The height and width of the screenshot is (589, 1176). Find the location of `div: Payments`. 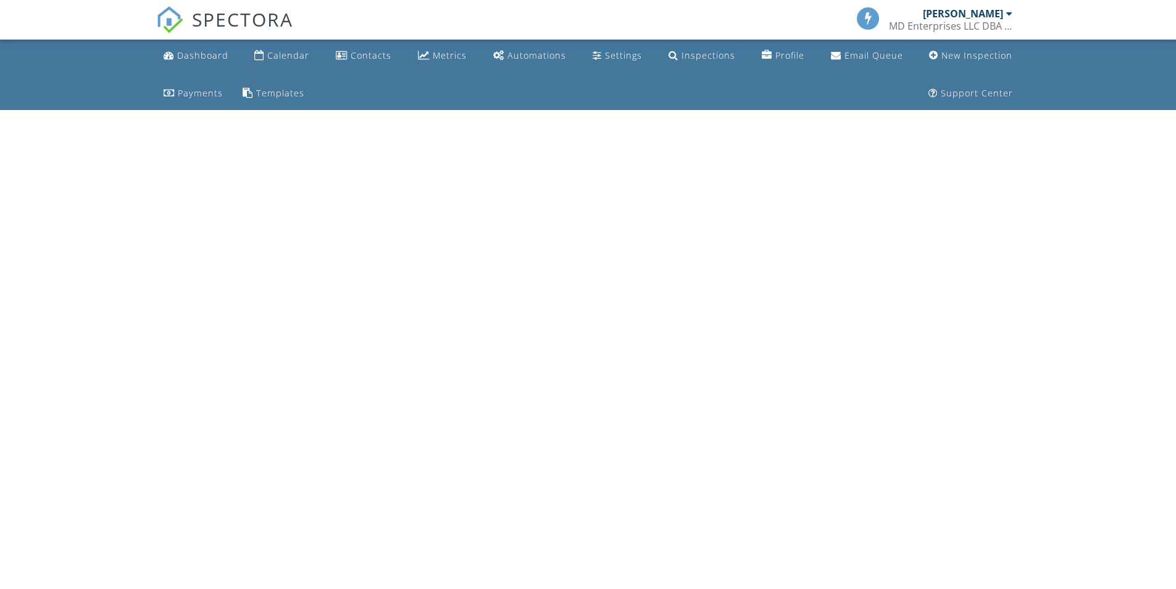

div: Payments is located at coordinates (200, 93).